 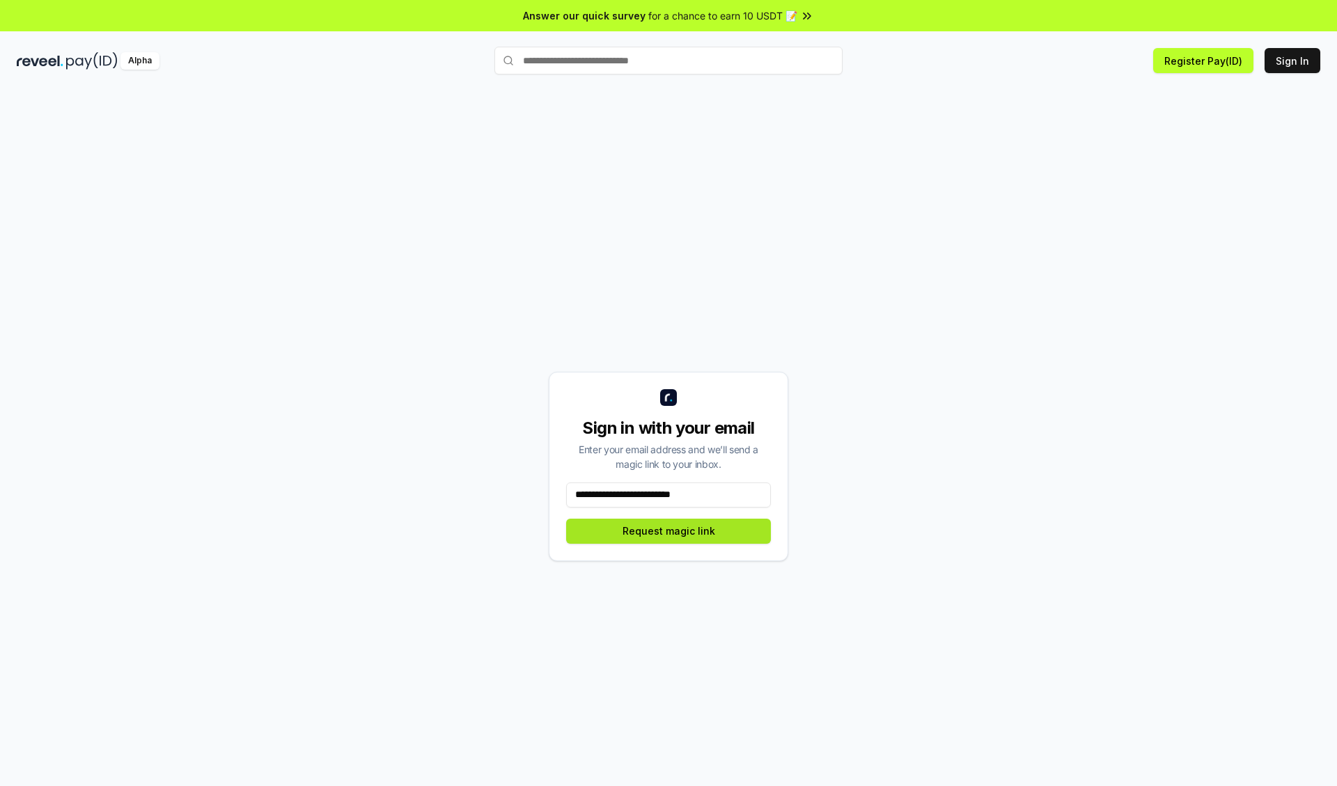 I want to click on div: Alpha, so click(x=140, y=61).